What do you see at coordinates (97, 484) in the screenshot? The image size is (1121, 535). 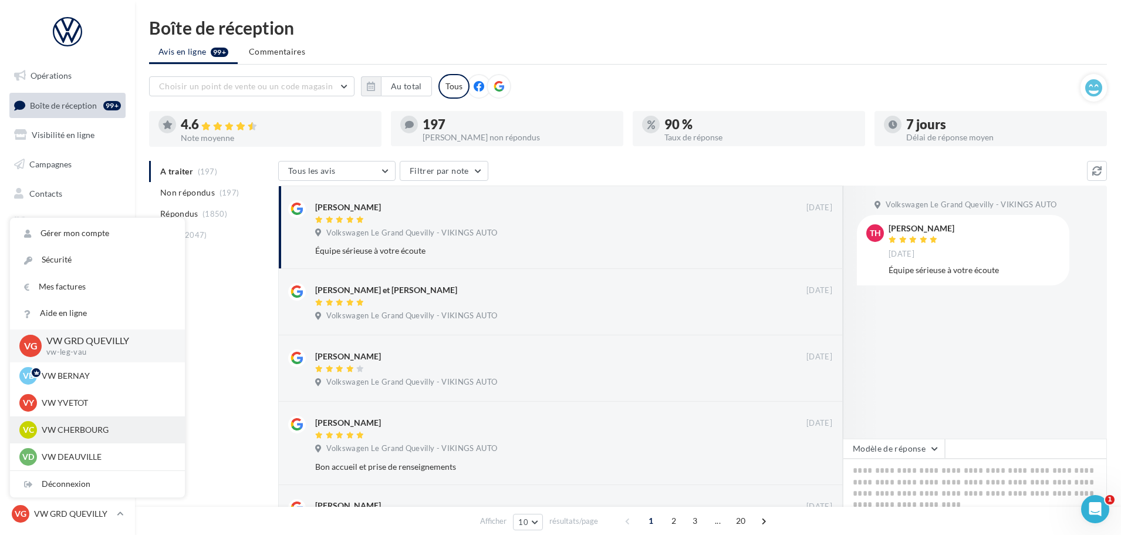 I see `div: Déconnexion` at bounding box center [97, 484].